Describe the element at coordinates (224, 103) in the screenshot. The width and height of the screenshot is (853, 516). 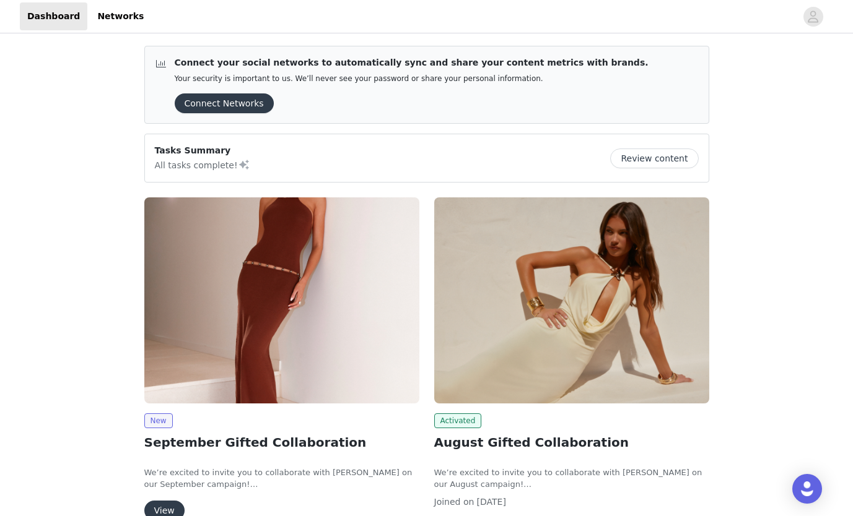
I see `button: Connect Networks` at that location.